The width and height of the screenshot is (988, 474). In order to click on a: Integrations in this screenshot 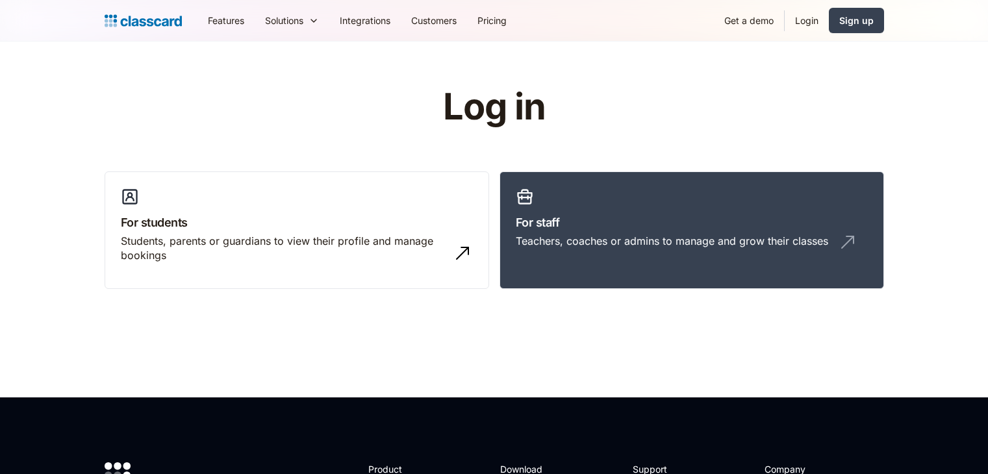, I will do `click(365, 20)`.